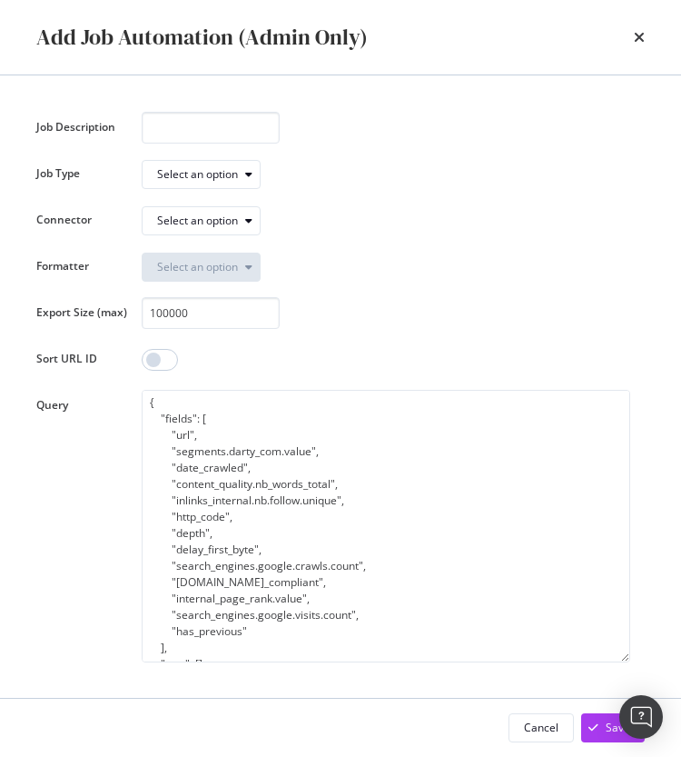  Describe the element at coordinates (386, 526) in the screenshot. I see `textarea: { "fields": [ "url", "segments.darty_com.value", "date_crawled", "content_quality.nb_words_total"...` at that location.